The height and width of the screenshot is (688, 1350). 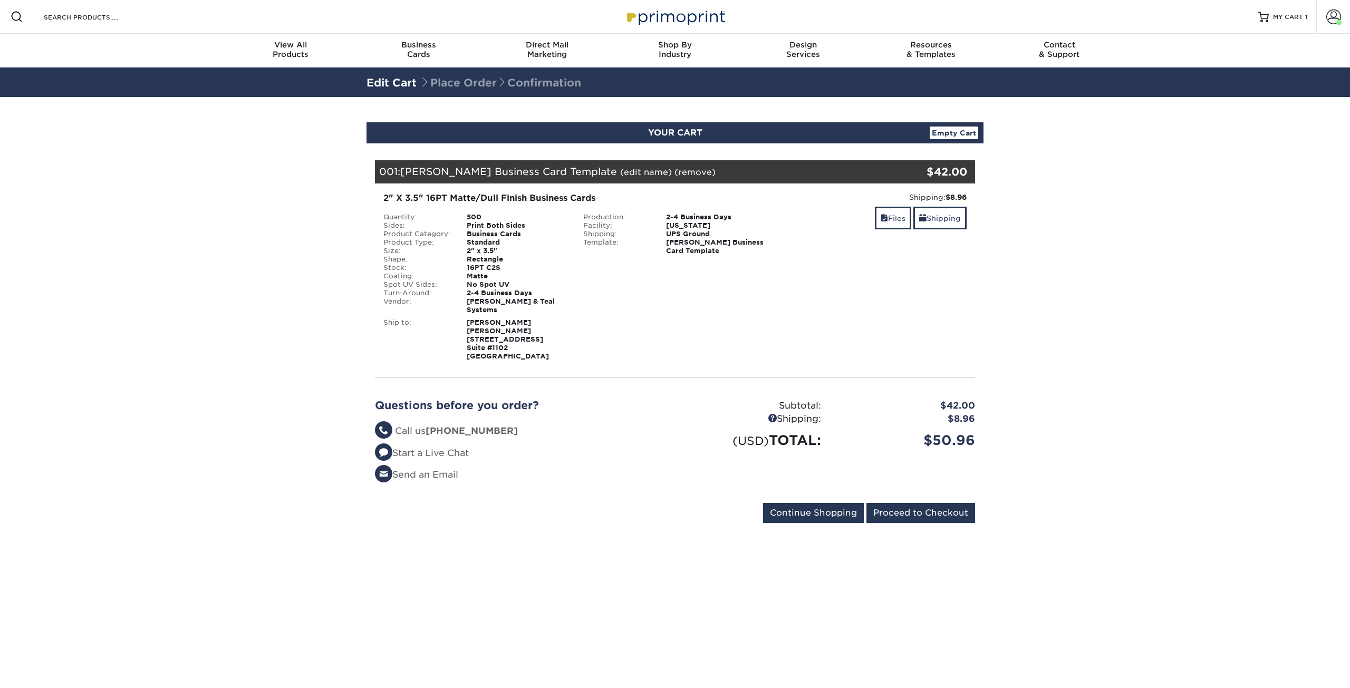 What do you see at coordinates (931, 51) in the screenshot?
I see `a: Resources& Templates` at bounding box center [931, 51].